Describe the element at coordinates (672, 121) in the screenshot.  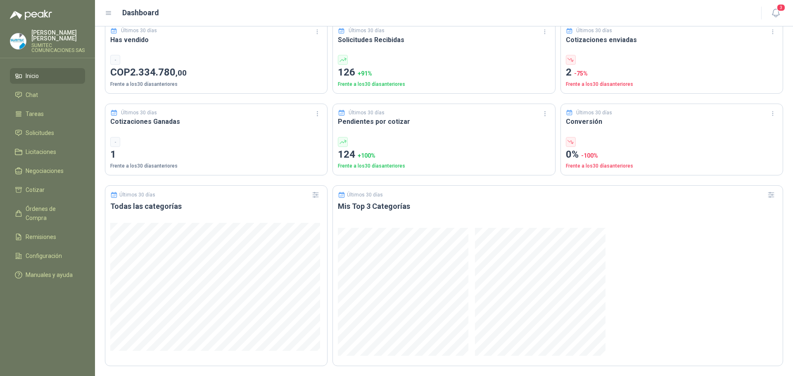
I see `h3: Conversión` at that location.